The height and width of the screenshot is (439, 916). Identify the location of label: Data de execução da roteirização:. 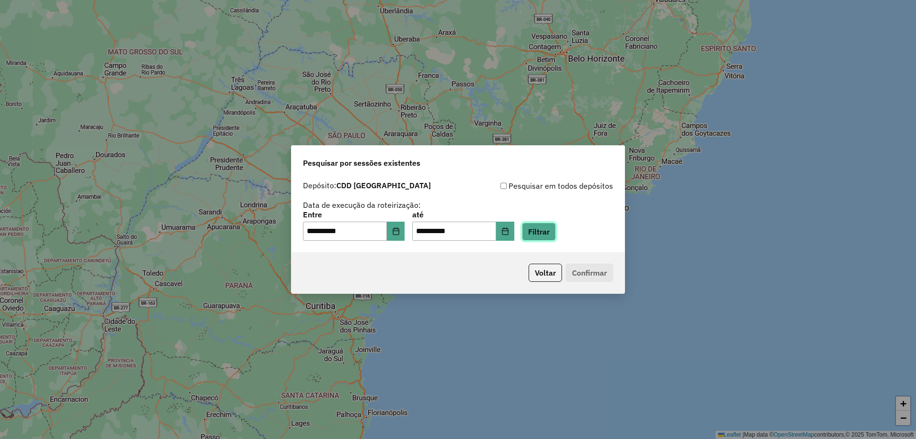
(362, 205).